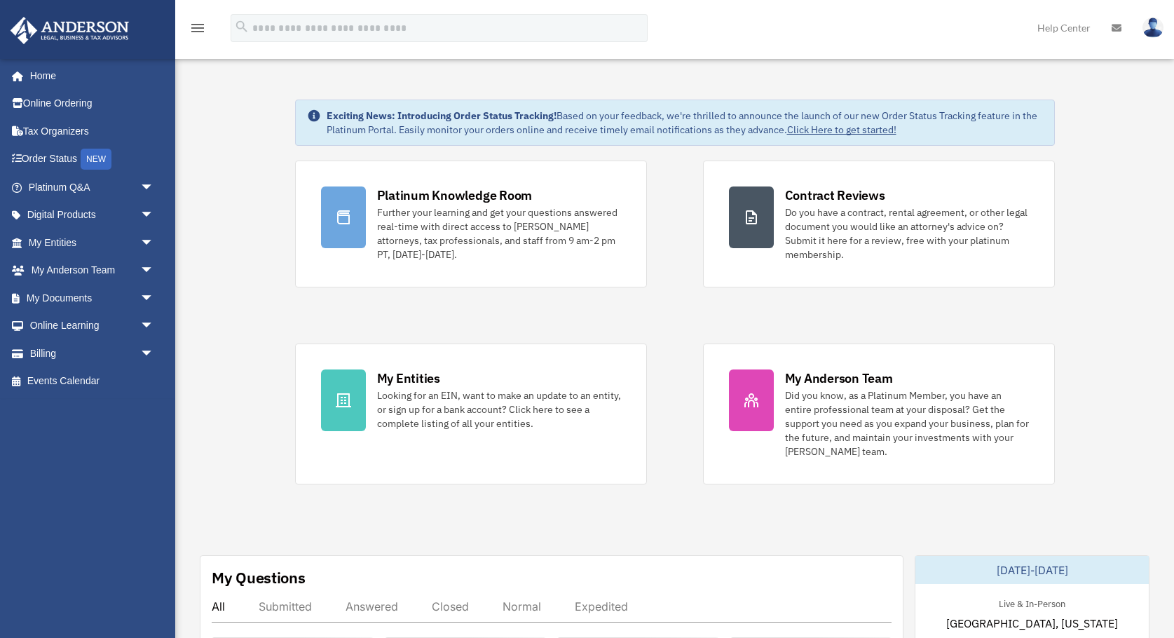  Describe the element at coordinates (92, 215) in the screenshot. I see `a: Digital Productsarrow_drop_down` at that location.